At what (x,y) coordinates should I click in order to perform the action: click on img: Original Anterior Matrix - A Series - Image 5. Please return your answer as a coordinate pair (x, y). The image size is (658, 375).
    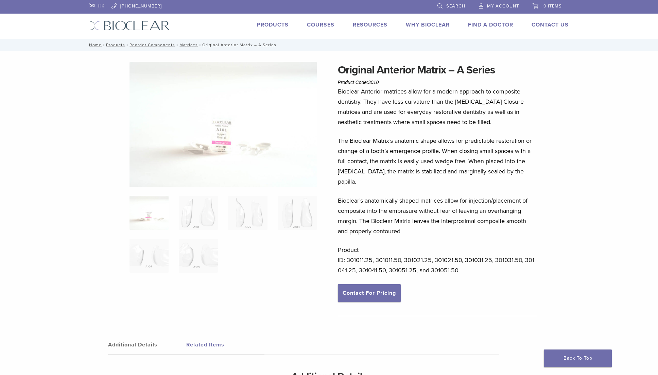
    Looking at the image, I should click on (149, 256).